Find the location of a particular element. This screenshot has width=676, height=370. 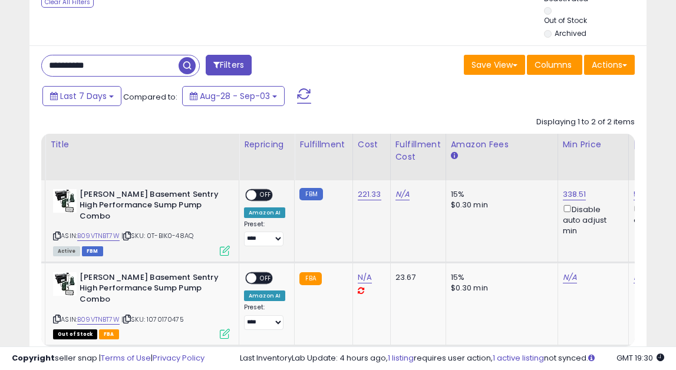

div: seller snap | | is located at coordinates (108, 358).